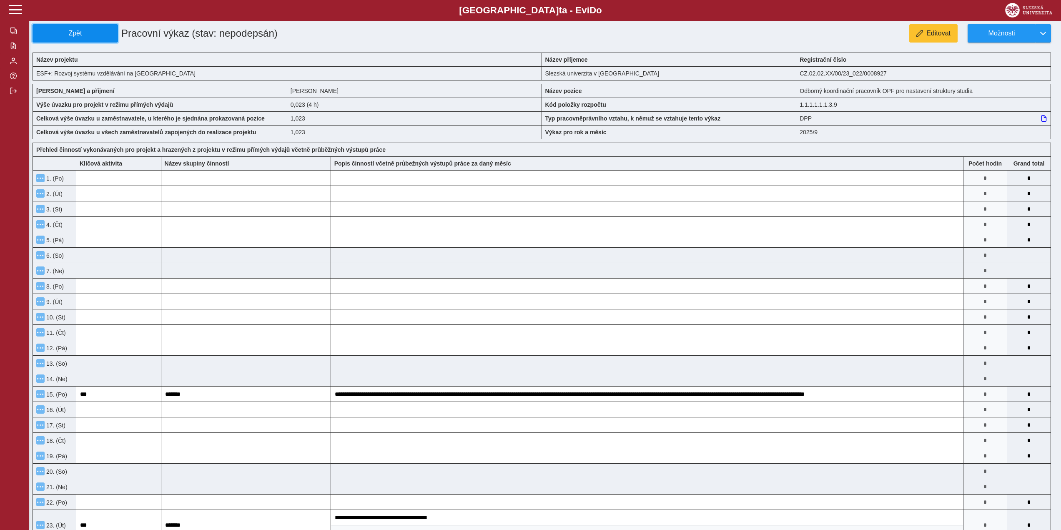 This screenshot has height=530, width=1061. Describe the element at coordinates (56, 394) in the screenshot. I see `span: 15. (Po)` at that location.